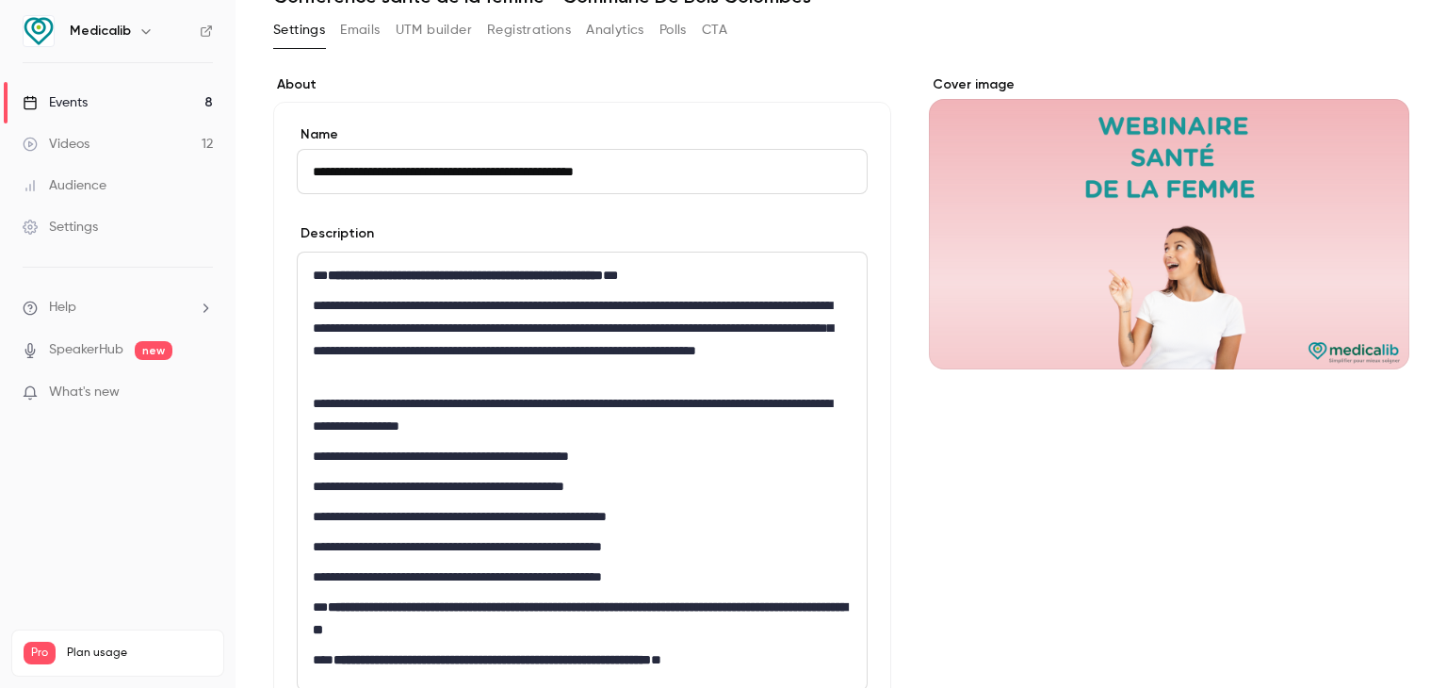 This screenshot has height=688, width=1447. What do you see at coordinates (86, 349) in the screenshot?
I see `a: SpeakerHub` at bounding box center [86, 349].